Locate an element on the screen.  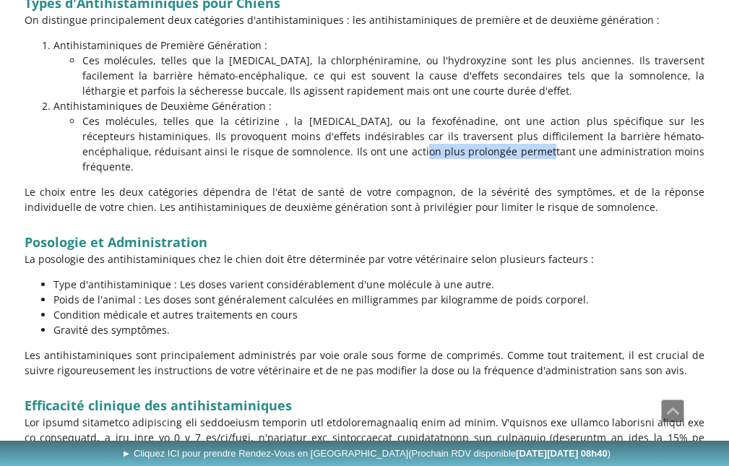
p: Condition médicale et autres traitements en cours is located at coordinates (379, 314).